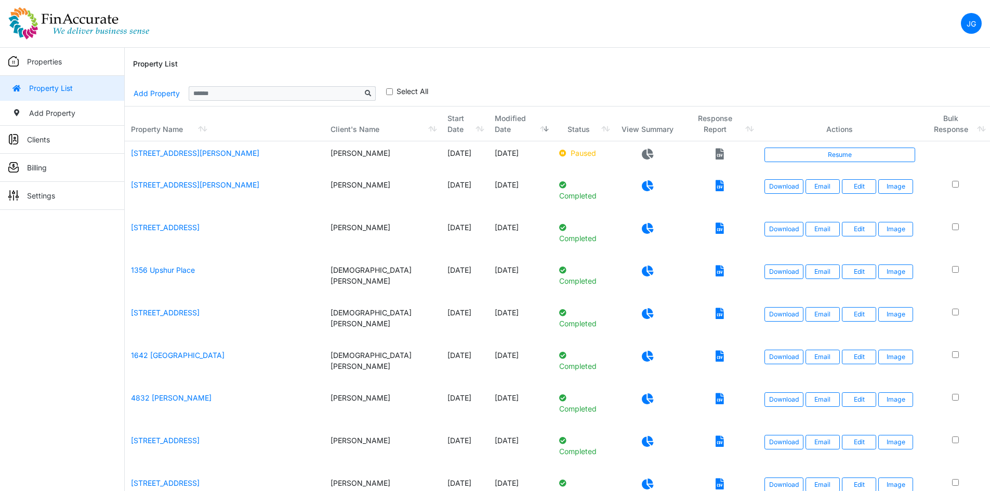 The image size is (990, 491). Describe the element at coordinates (583, 153) in the screenshot. I see `p: Paused` at that location.